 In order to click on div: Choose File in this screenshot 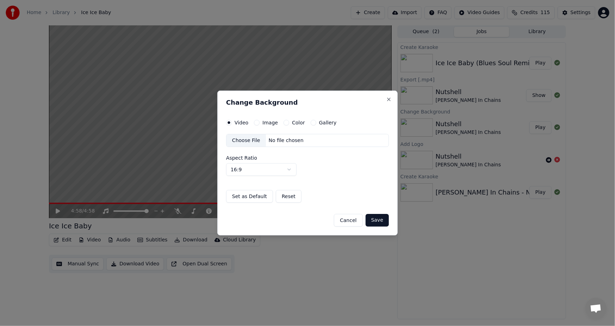, I will do `click(246, 141)`.